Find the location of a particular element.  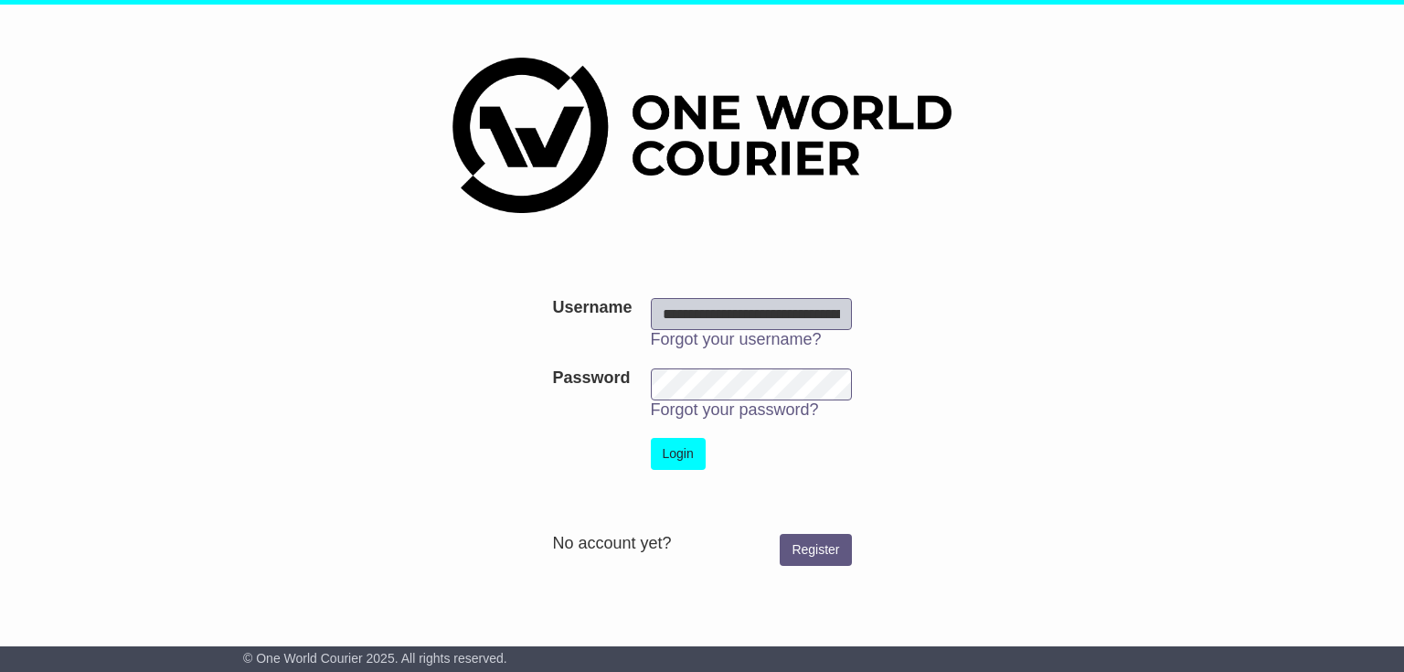

label: Username is located at coordinates (591, 308).